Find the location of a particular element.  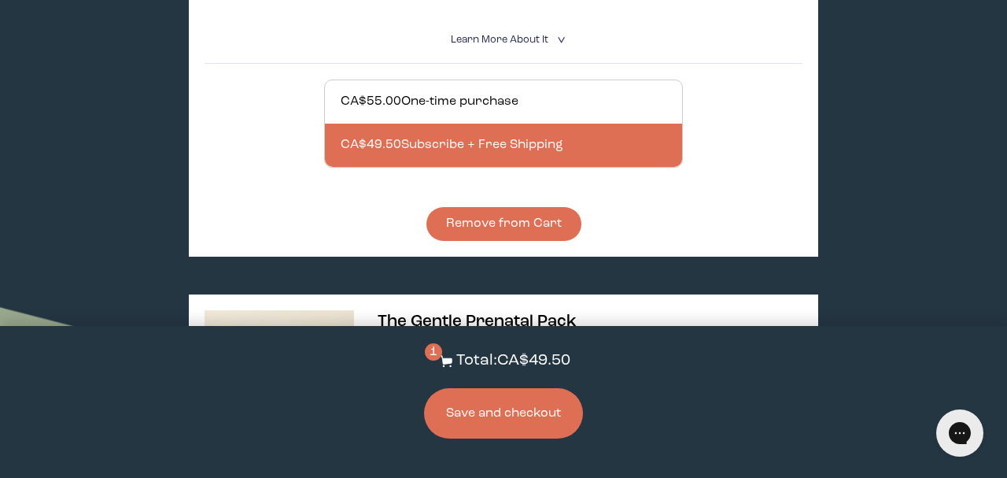

img: thumbnail image is located at coordinates (279, 385).